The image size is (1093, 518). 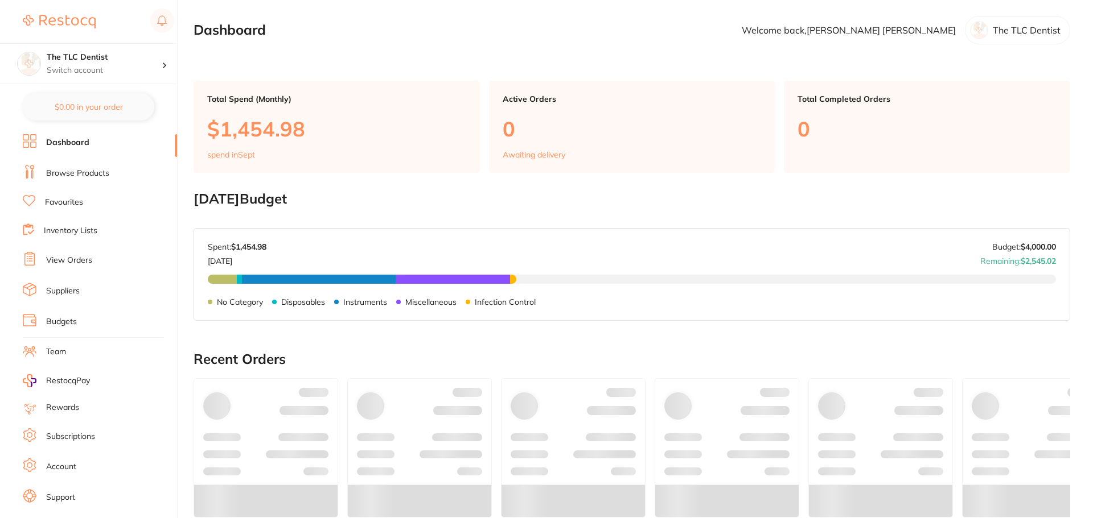 I want to click on a: View Orders, so click(x=69, y=261).